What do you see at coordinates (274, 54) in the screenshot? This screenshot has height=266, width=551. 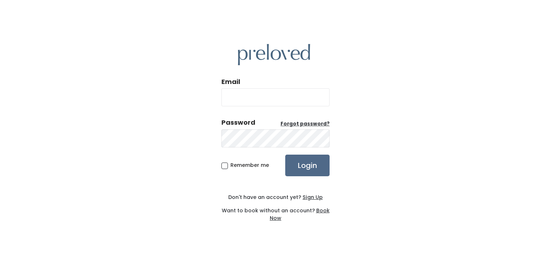 I see `img: preloved logo` at bounding box center [274, 54].